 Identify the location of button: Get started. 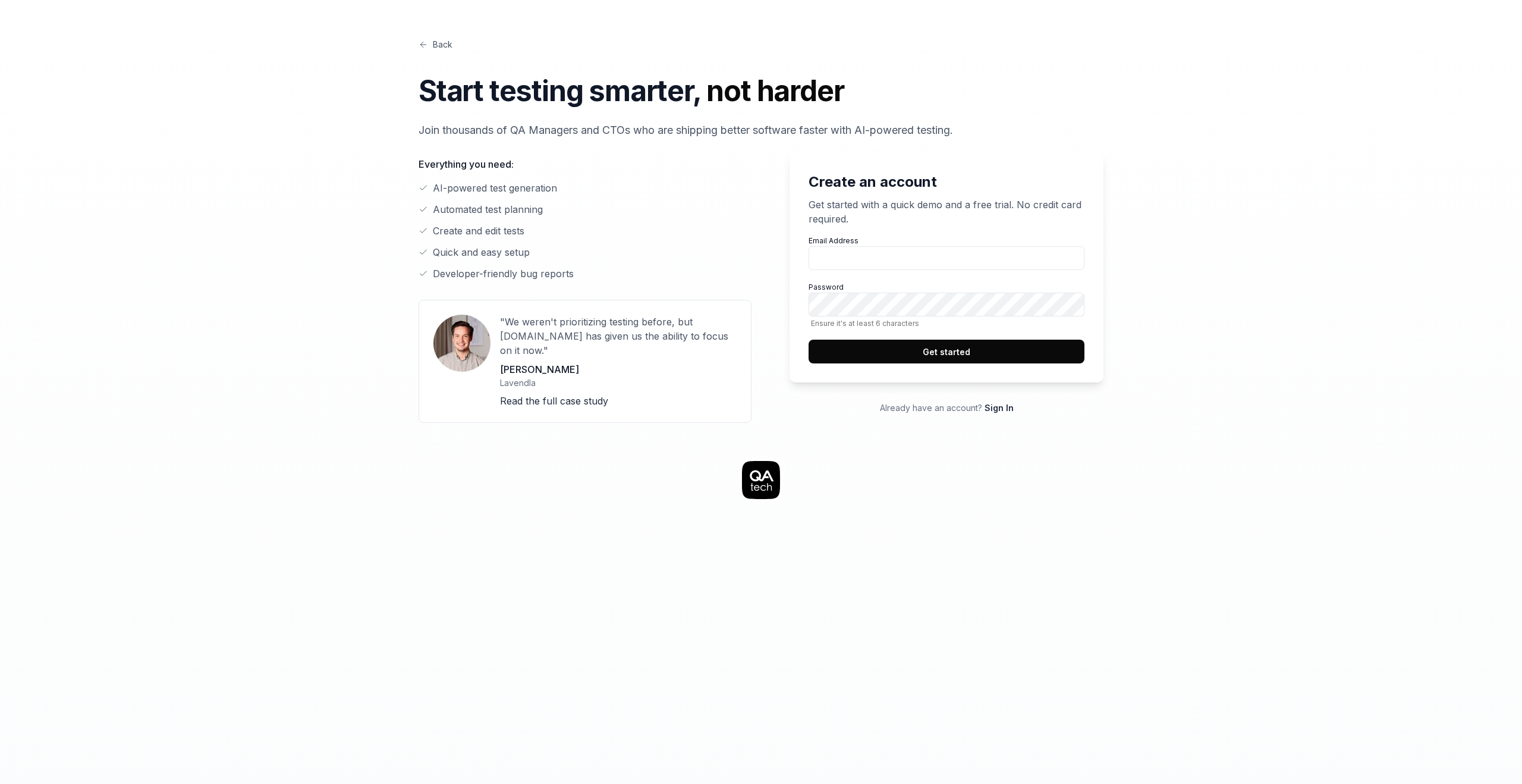
(947, 351).